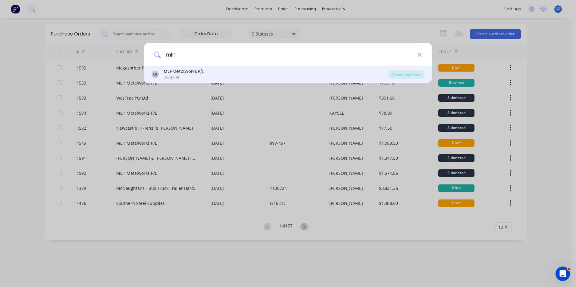  I want to click on div: ML, so click(155, 74).